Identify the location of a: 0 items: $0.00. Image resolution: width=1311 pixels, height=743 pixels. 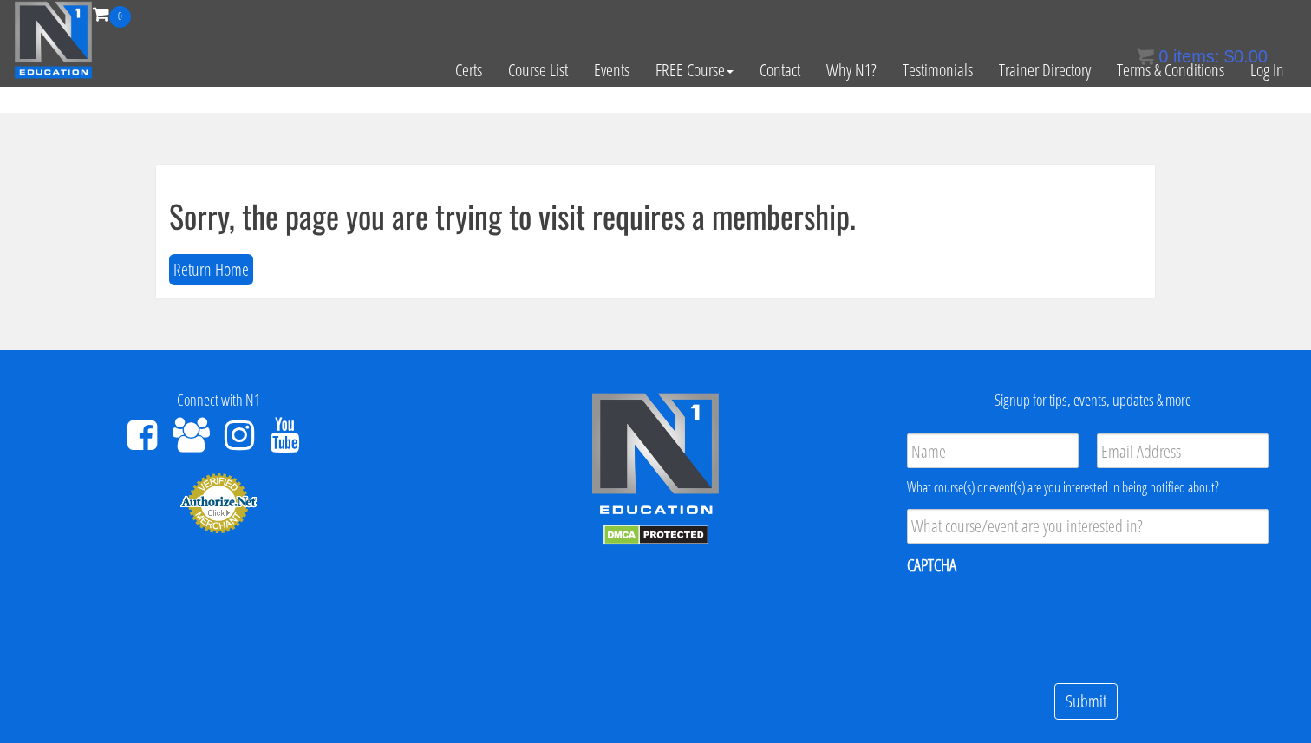
(1202, 56).